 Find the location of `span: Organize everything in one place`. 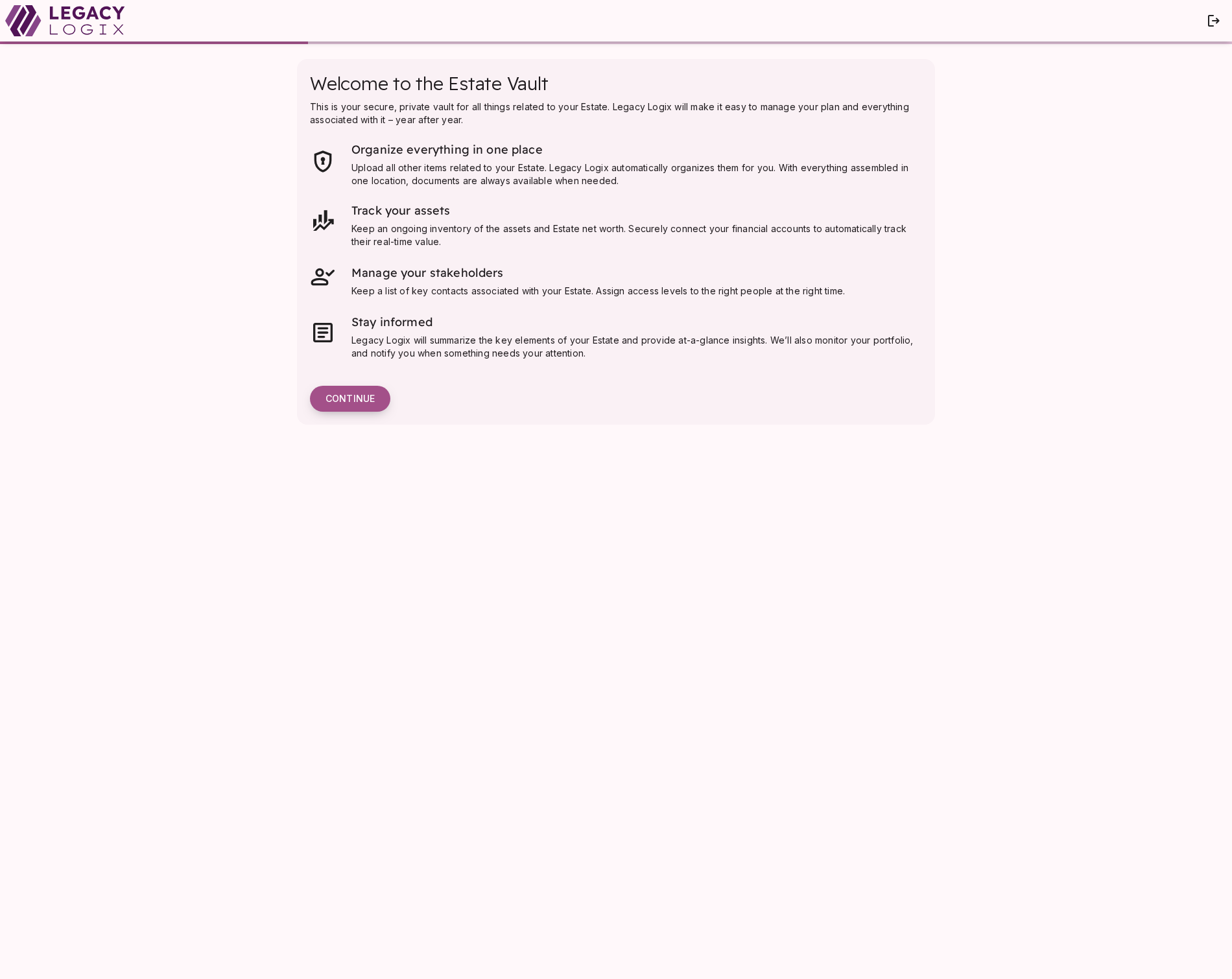

span: Organize everything in one place is located at coordinates (447, 150).